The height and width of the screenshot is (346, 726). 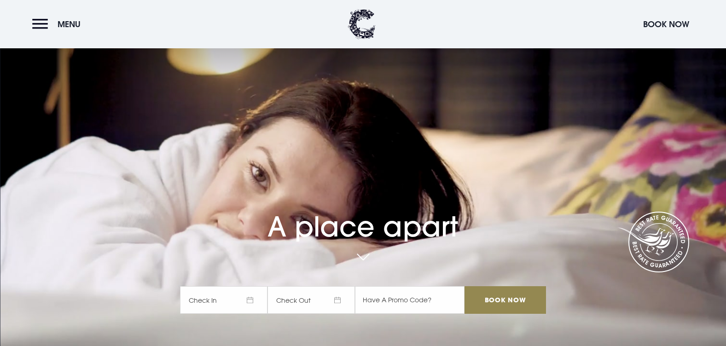 What do you see at coordinates (505, 300) in the screenshot?
I see `input: Book Now` at bounding box center [505, 300].